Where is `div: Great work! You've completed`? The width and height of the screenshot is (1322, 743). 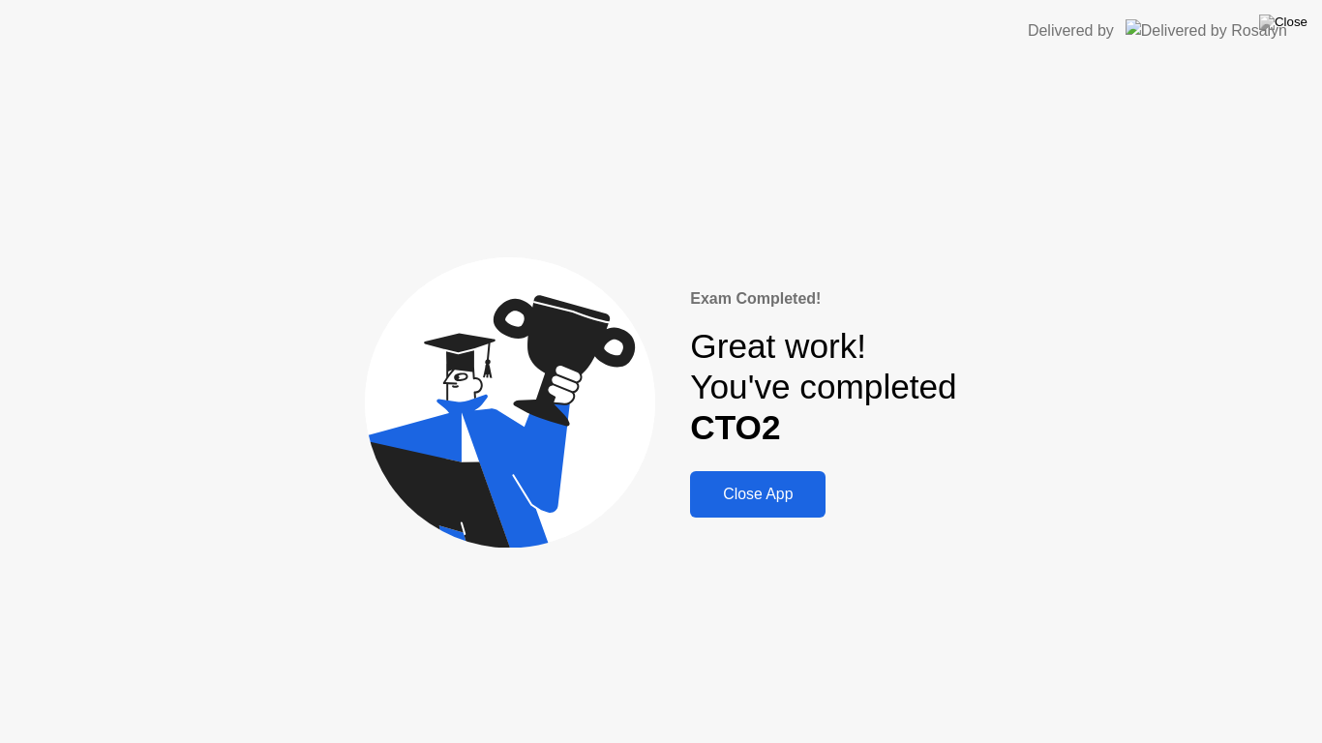
div: Great work! You've completed is located at coordinates (823, 387).